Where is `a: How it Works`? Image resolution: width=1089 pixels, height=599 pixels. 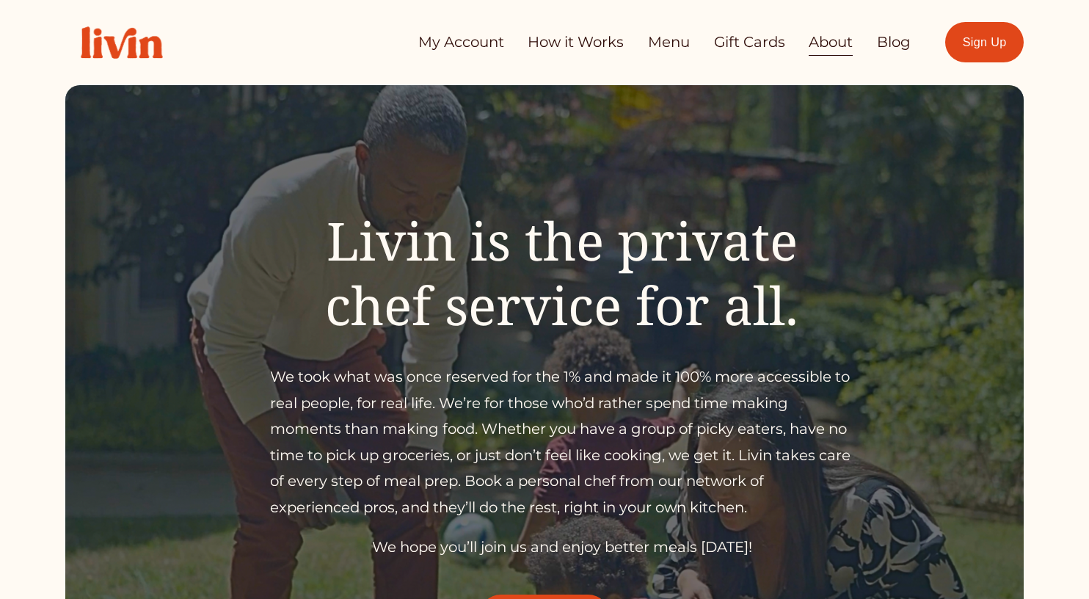 a: How it Works is located at coordinates (576, 43).